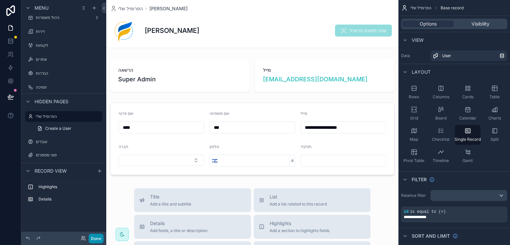  What do you see at coordinates (68, 155) in the screenshot?
I see `label: סוגי מסמכים` at bounding box center [68, 155].